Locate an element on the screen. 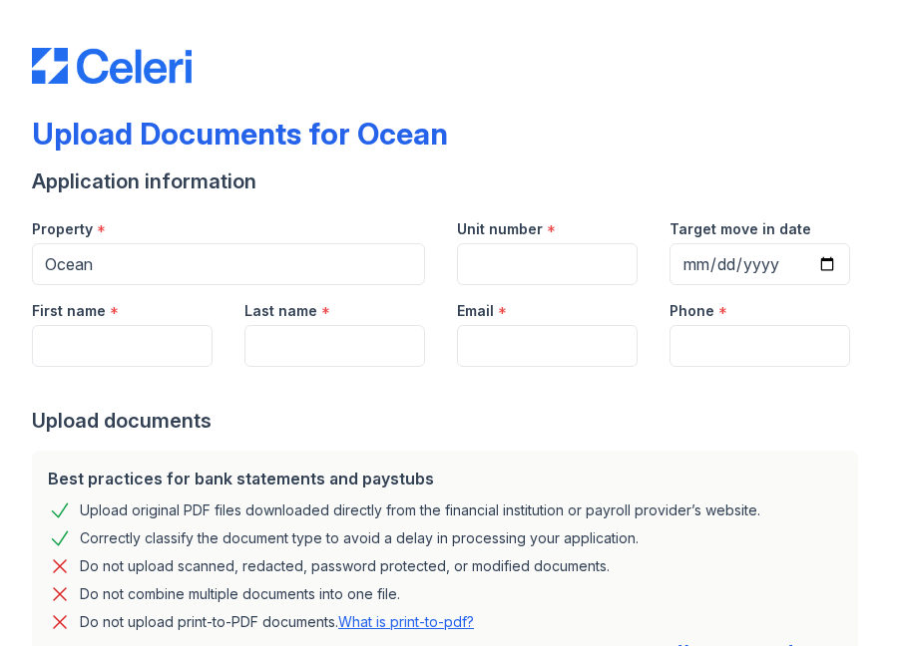 This screenshot has width=898, height=646. div: Upload original PDF files downloaded directly from the financial institution or payroll provider’... is located at coordinates (420, 511).